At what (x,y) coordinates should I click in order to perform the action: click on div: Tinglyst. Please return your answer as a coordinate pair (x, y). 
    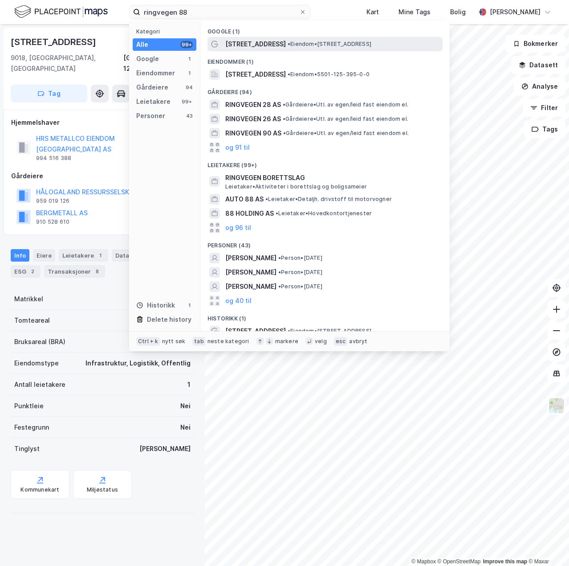
    Looking at the image, I should click on (27, 449).